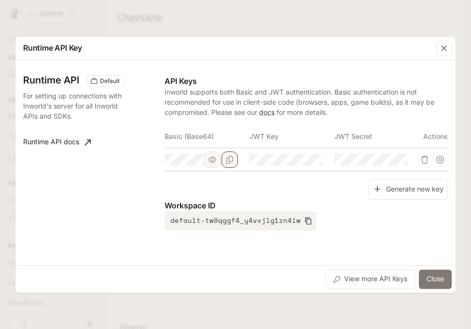 This screenshot has width=471, height=329. I want to click on button: default-tw9qggf4_y4vxjlg1zn4iw, so click(240, 221).